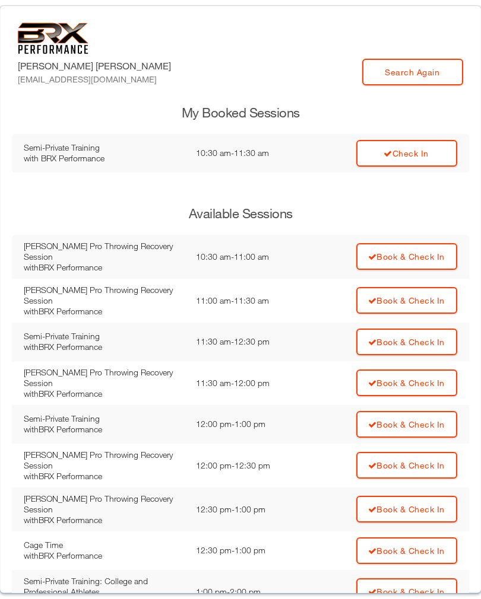 This screenshot has width=481, height=599. What do you see at coordinates (249, 301) in the screenshot?
I see `td: 11:00 am - 11:30 am` at bounding box center [249, 301].